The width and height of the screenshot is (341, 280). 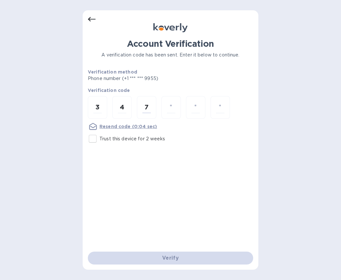 What do you see at coordinates (171, 90) in the screenshot?
I see `p: Verification code` at bounding box center [171, 90].